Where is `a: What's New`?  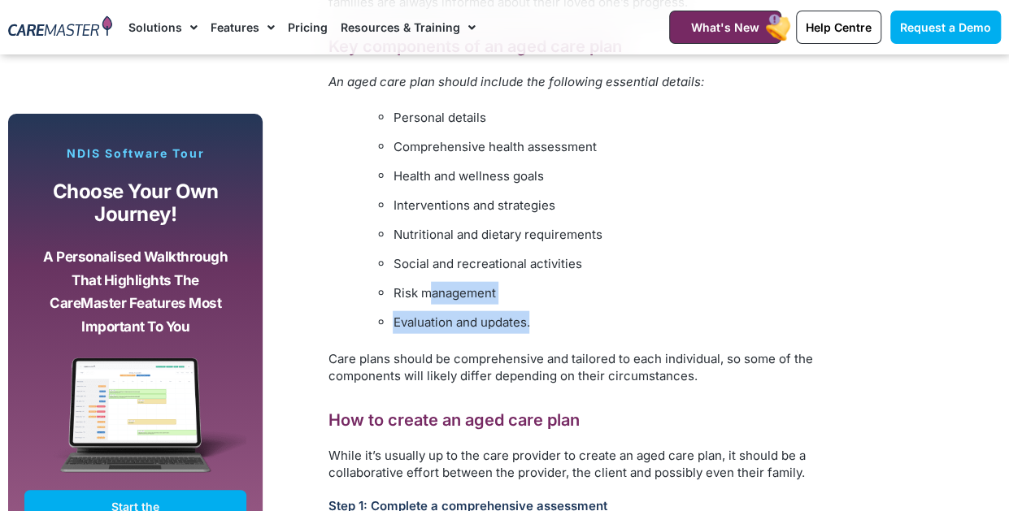 a: What's New is located at coordinates (725, 27).